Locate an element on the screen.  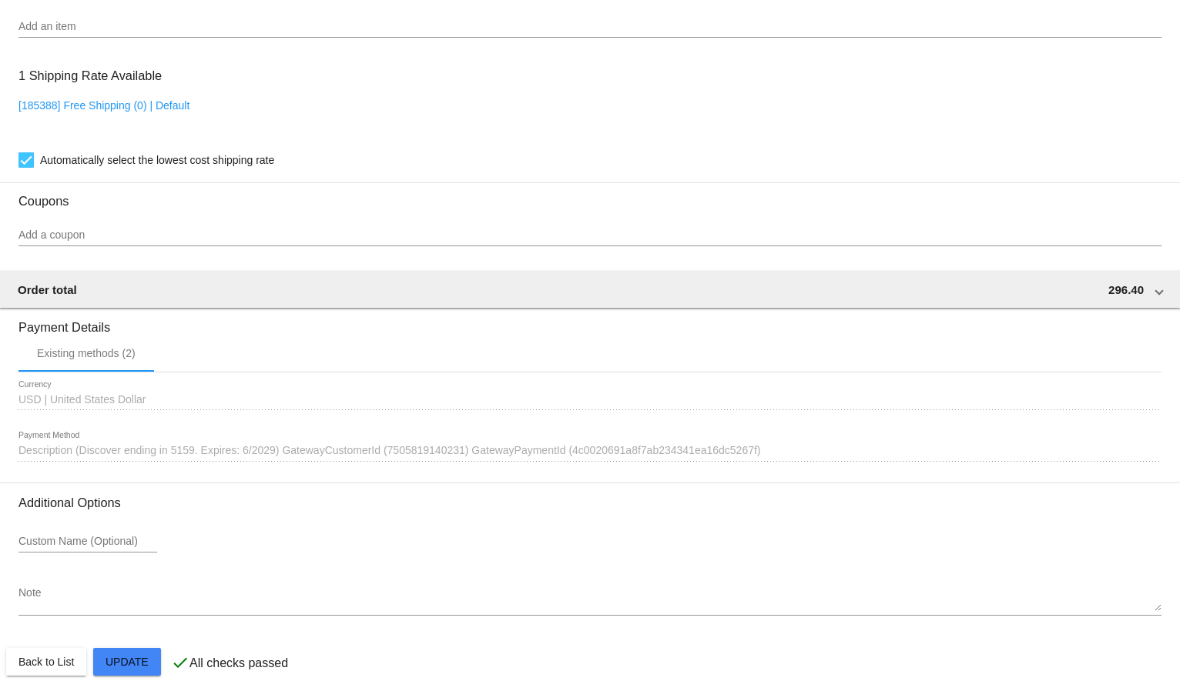
input: Add a coupon is located at coordinates (590, 236).